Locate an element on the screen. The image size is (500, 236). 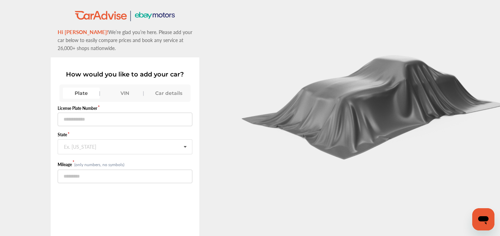
span: We’re glad you’re here. Please add your car below to easily compare prices and book any service a... is located at coordinates (125, 40).